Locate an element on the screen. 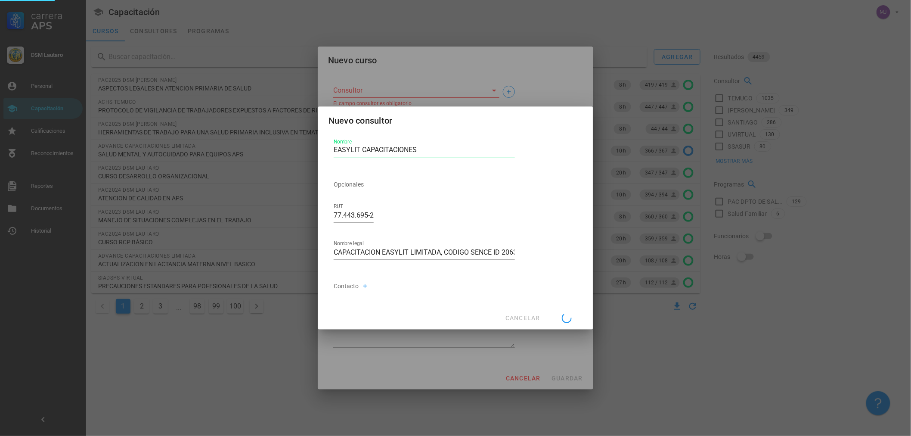 The width and height of the screenshot is (911, 436). div: Nuevo consultor is located at coordinates (360, 121).